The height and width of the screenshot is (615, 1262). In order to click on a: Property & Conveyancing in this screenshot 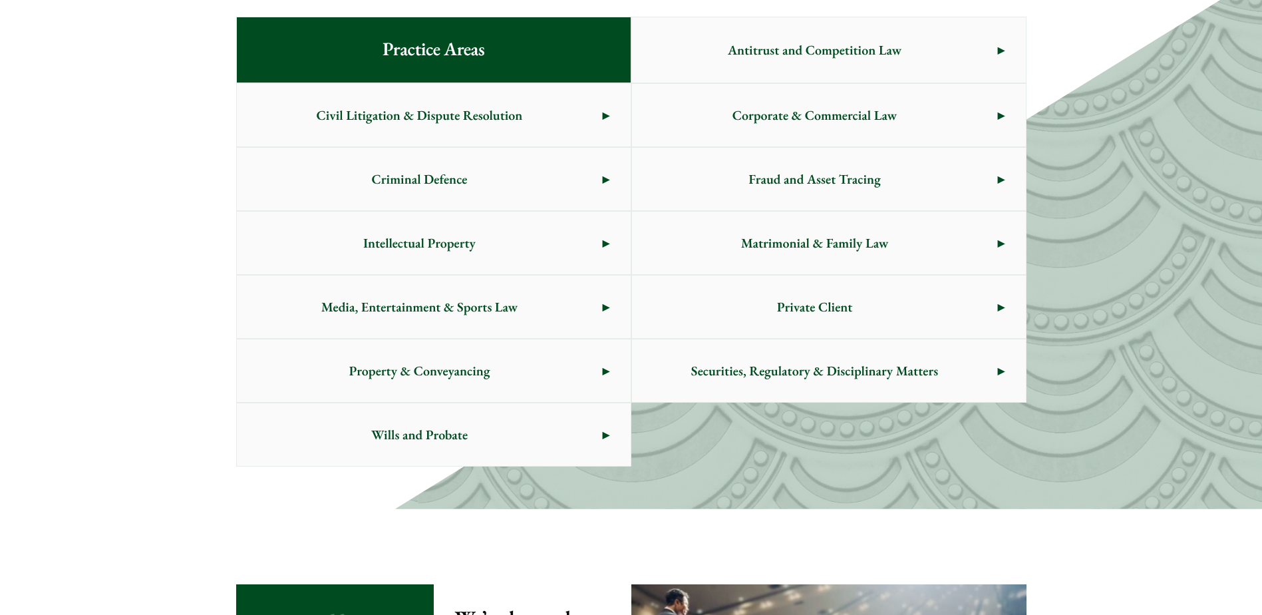, I will do `click(434, 371)`.